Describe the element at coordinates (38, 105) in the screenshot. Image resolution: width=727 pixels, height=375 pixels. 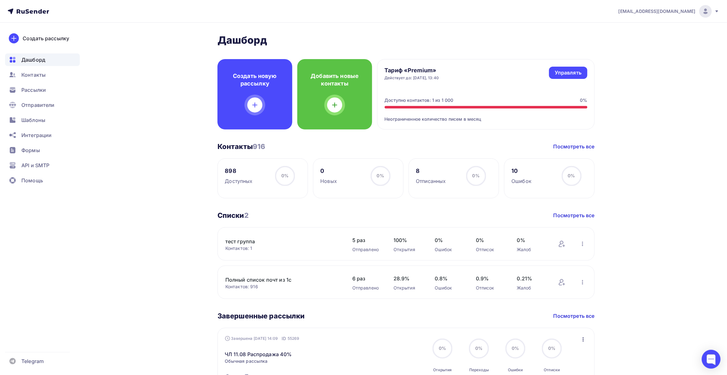
I see `span: Отправители` at that location.